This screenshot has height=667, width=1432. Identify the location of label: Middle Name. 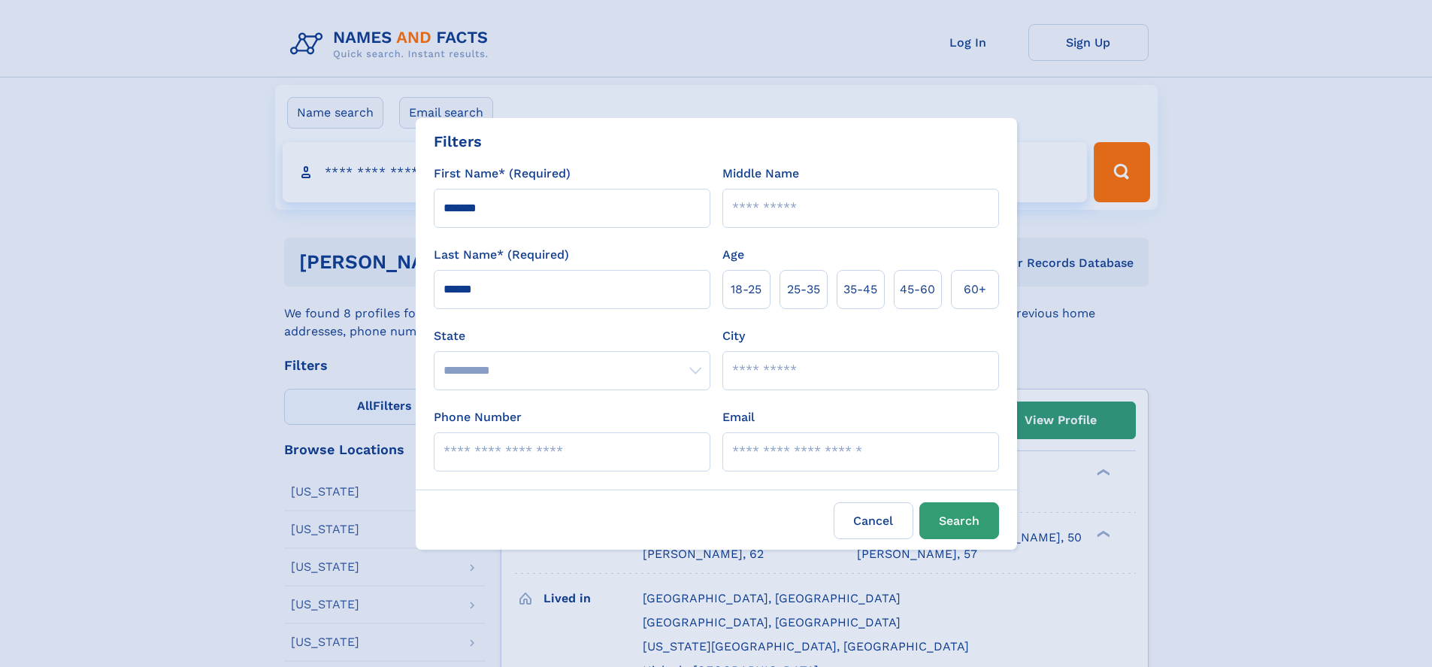
(760, 174).